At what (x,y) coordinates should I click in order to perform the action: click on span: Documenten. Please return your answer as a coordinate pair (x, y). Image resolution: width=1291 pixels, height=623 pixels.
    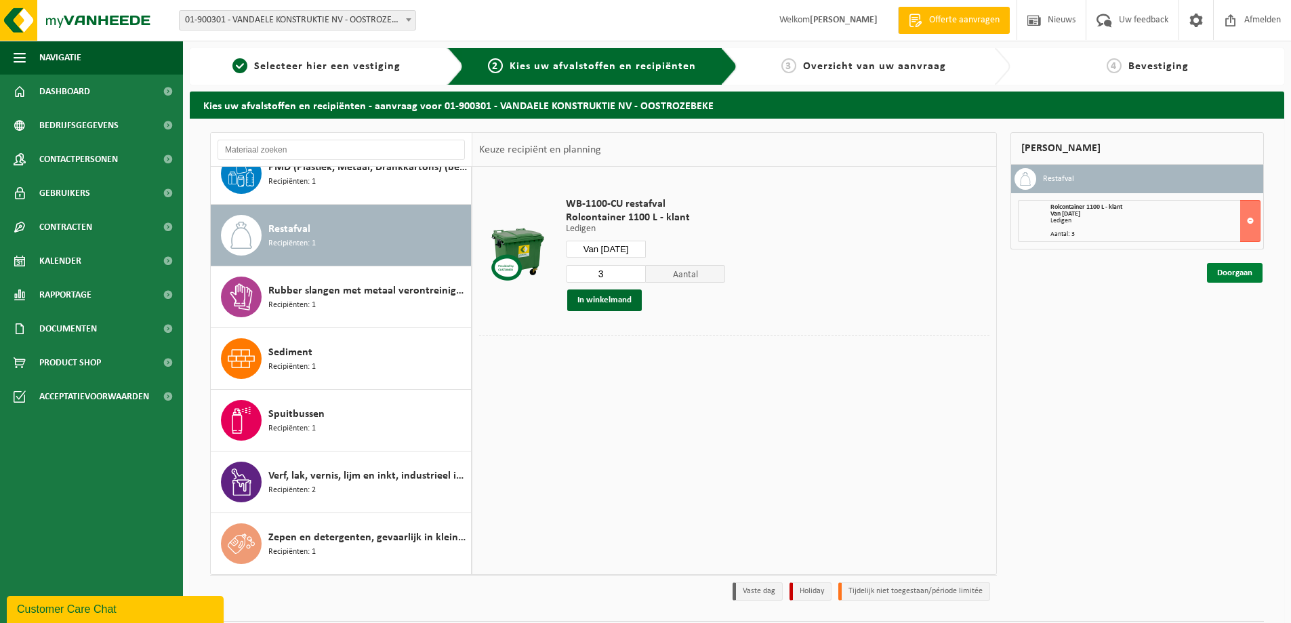
    Looking at the image, I should click on (68, 329).